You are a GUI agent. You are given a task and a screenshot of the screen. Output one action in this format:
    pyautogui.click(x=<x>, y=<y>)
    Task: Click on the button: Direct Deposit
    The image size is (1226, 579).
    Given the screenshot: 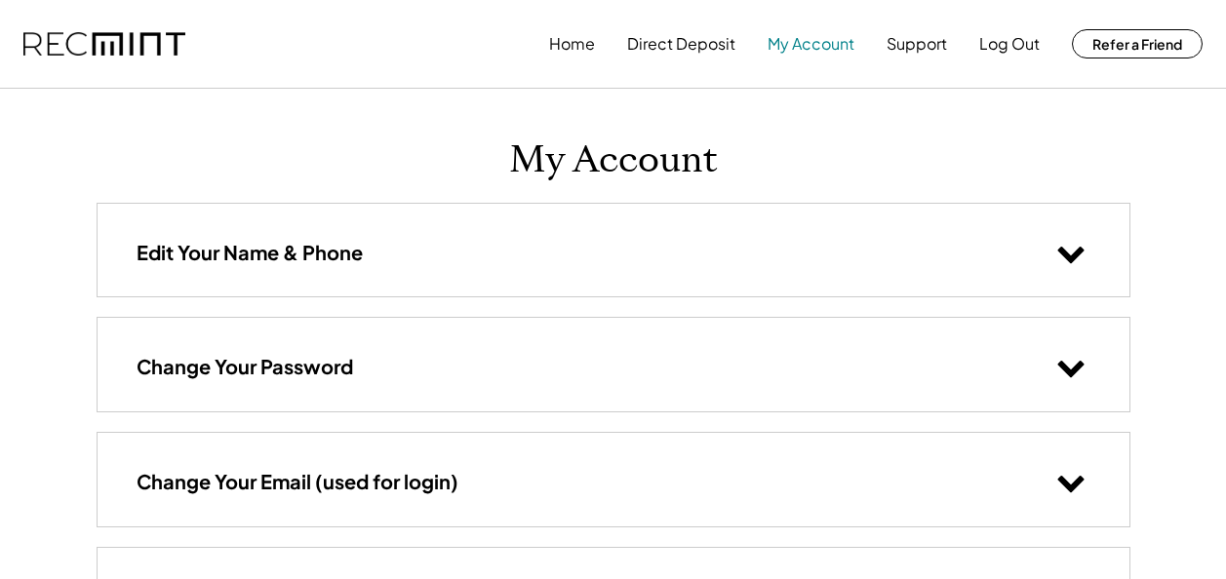 What is the action you would take?
    pyautogui.click(x=681, y=44)
    